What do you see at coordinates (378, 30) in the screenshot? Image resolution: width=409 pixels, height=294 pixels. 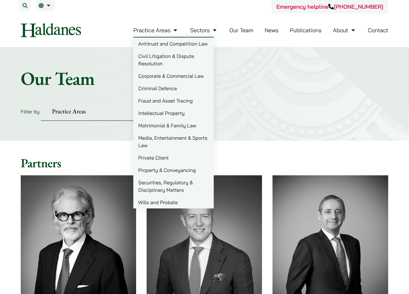 I see `a: Contact` at bounding box center [378, 30].